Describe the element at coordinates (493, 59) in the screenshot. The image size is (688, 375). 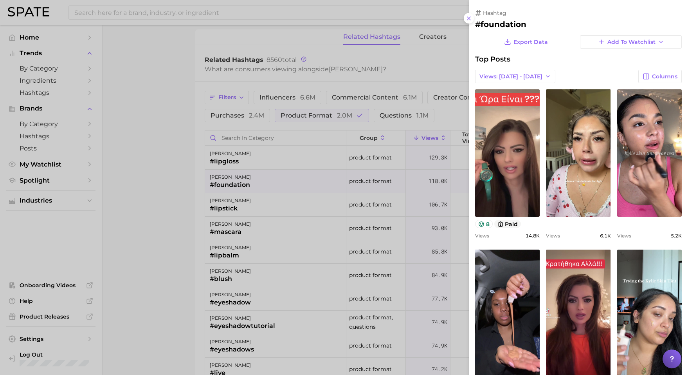
I see `span: Top Posts` at that location.